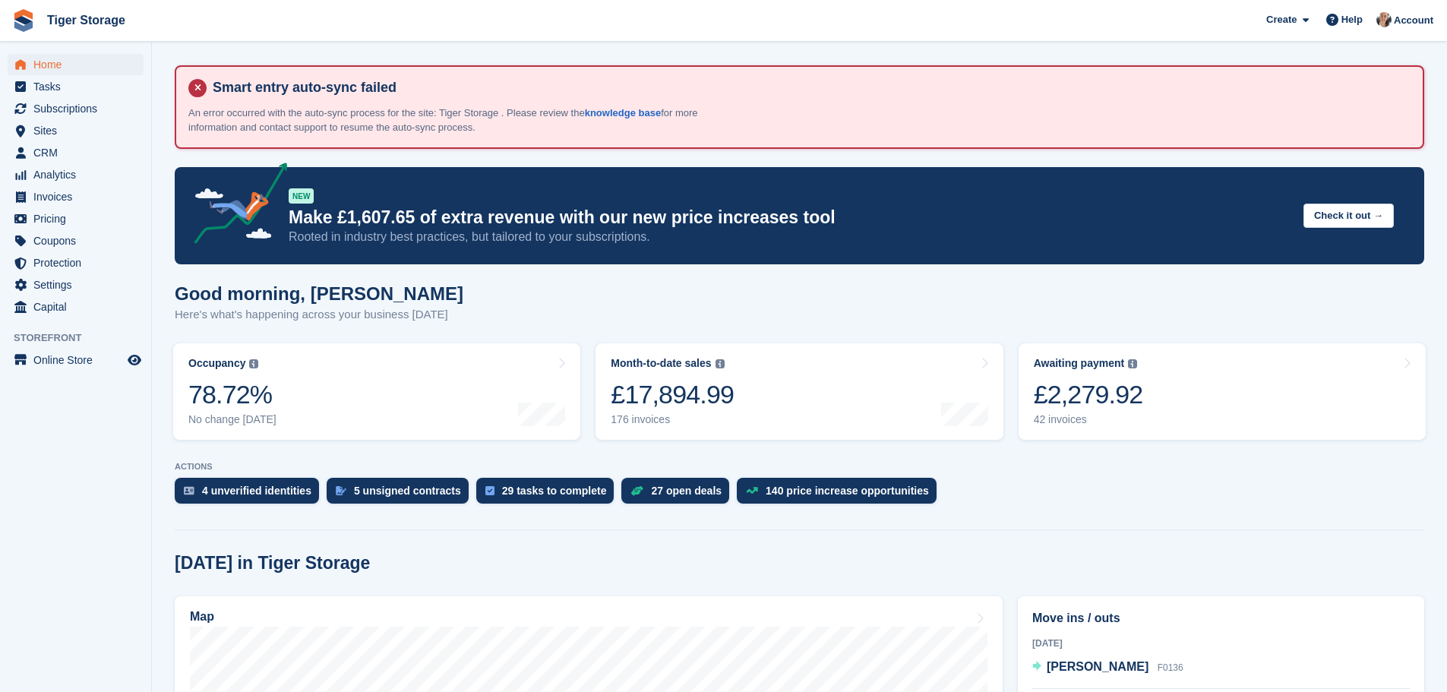  What do you see at coordinates (1170, 668) in the screenshot?
I see `span: F0136` at bounding box center [1170, 668].